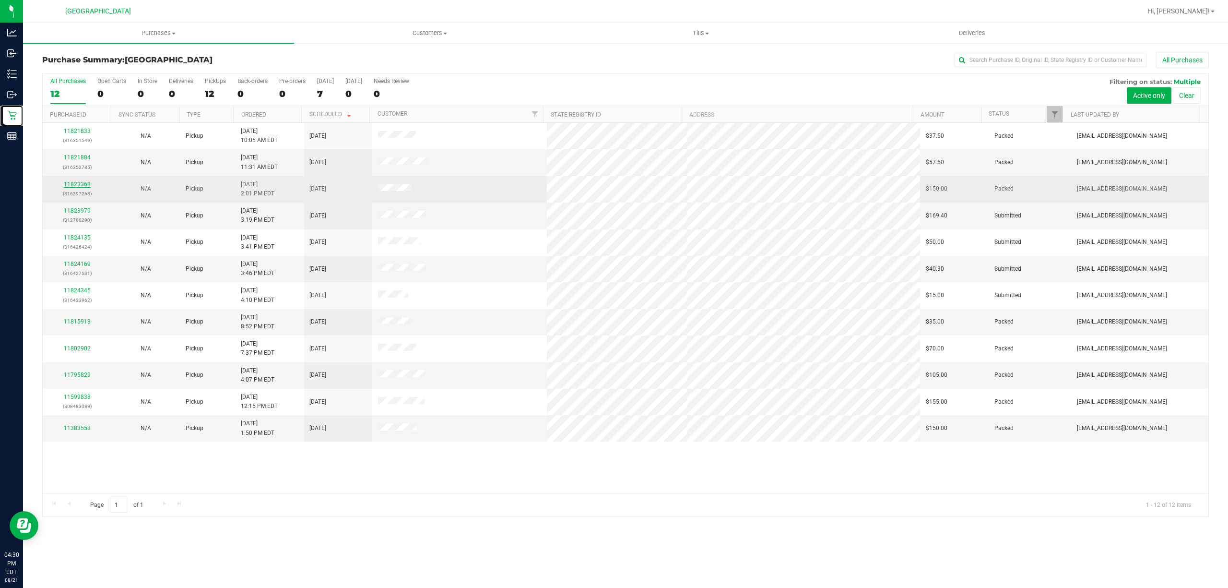 The height and width of the screenshot is (588, 1228). I want to click on span: $169.40, so click(936, 215).